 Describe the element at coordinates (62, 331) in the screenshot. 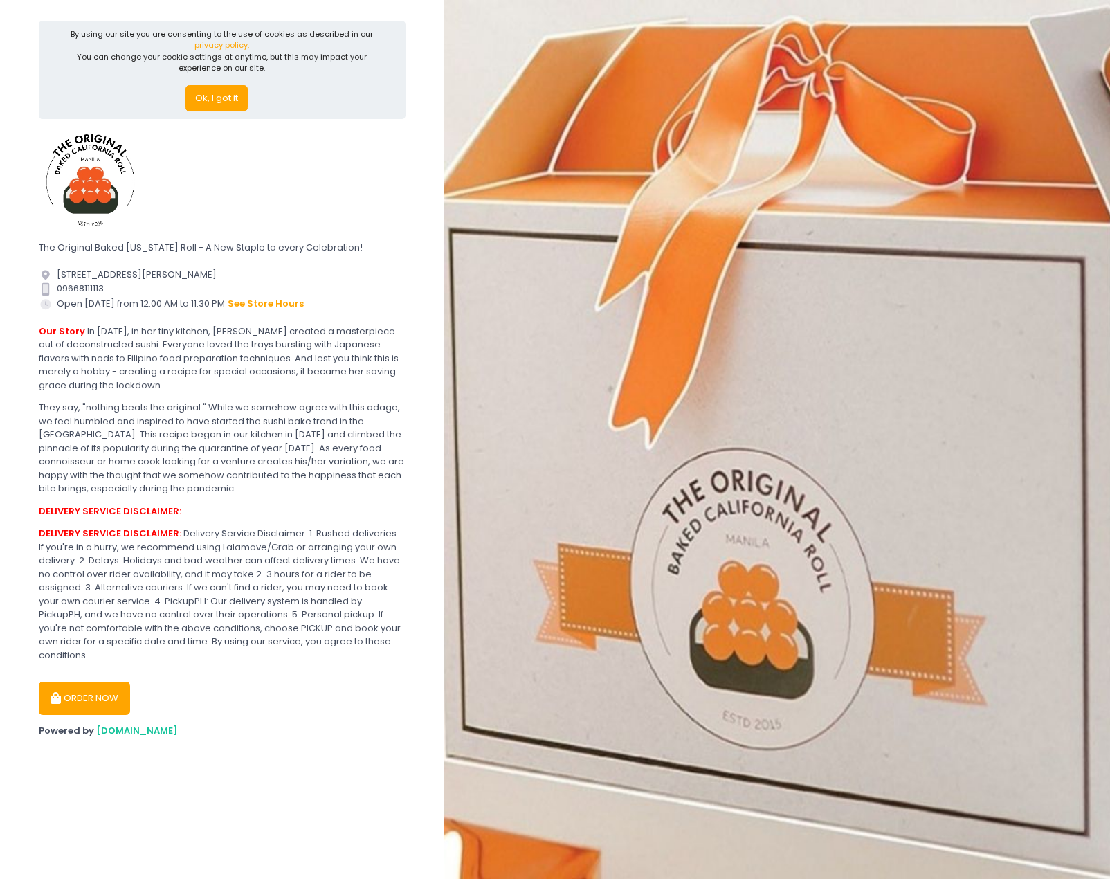

I see `b: Our Story` at that location.